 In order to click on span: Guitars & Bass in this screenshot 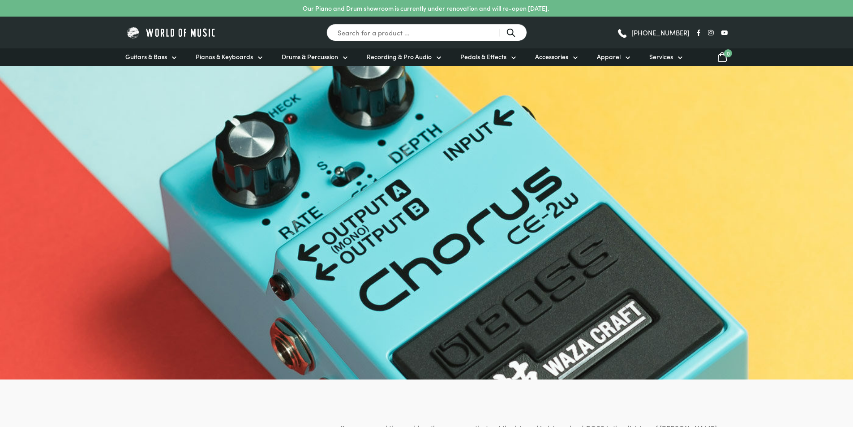, I will do `click(146, 56)`.